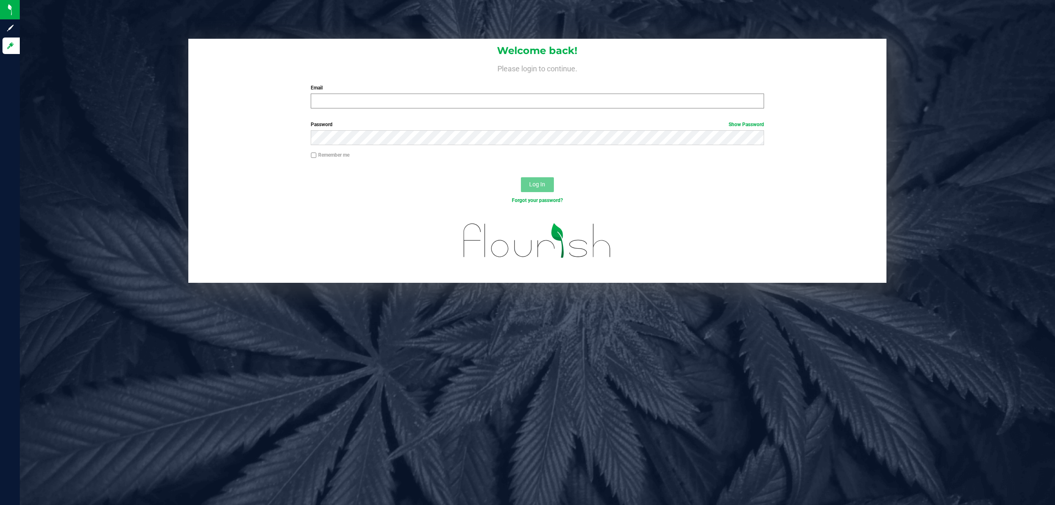 This screenshot has width=1055, height=505. What do you see at coordinates (538, 241) in the screenshot?
I see `img: flourish_logo.svg` at bounding box center [538, 241].